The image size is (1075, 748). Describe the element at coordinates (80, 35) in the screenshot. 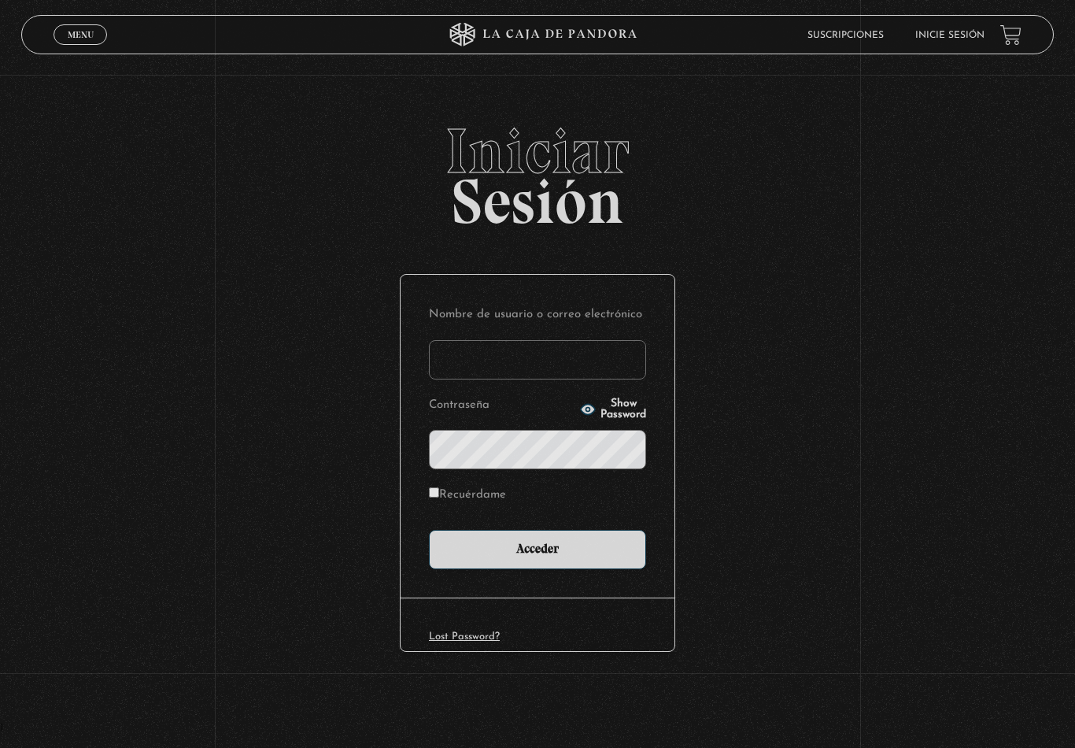

I see `span: Menu` at that location.